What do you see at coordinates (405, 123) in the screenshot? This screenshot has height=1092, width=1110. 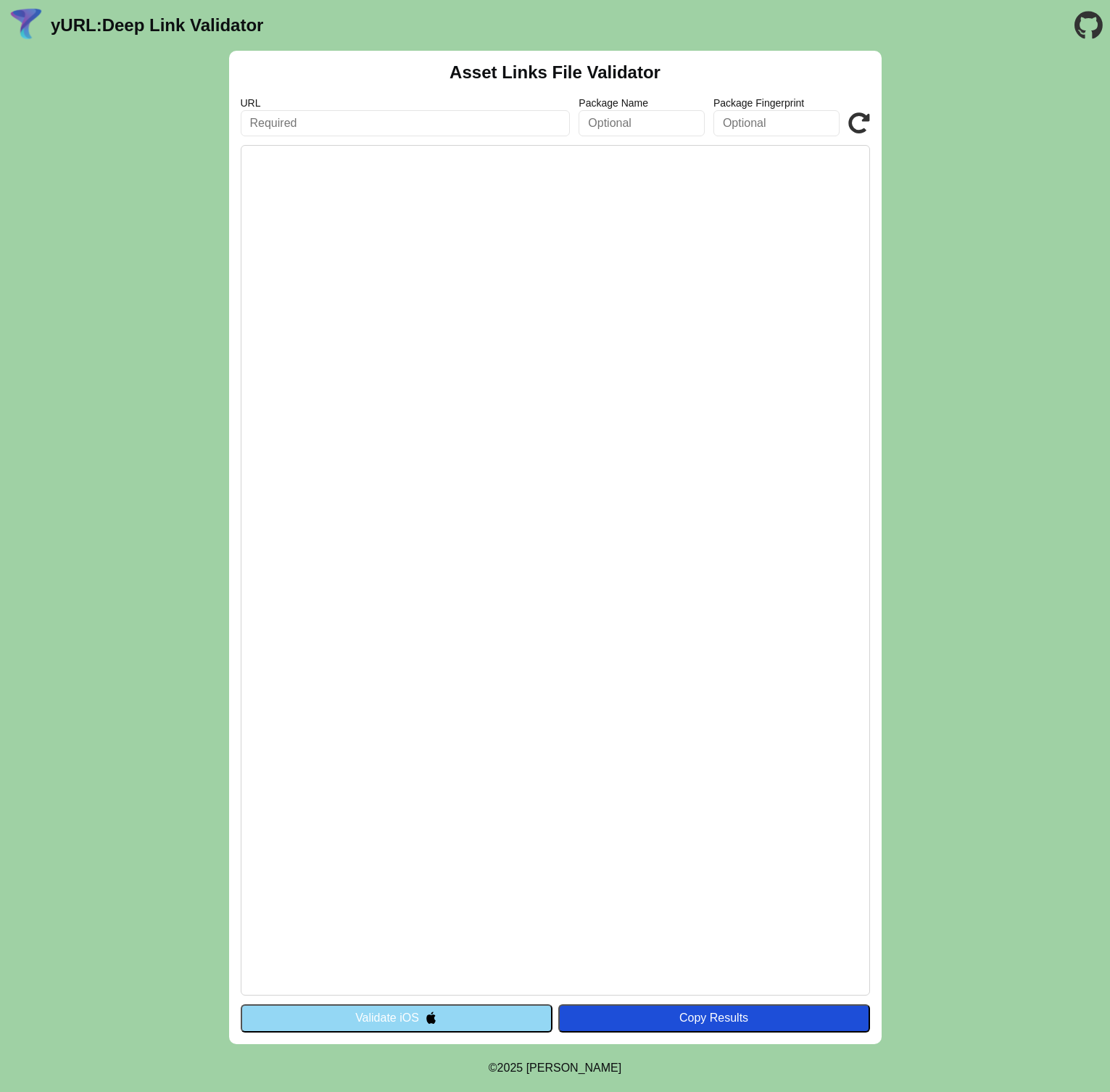 I see `input: Required` at bounding box center [405, 123].